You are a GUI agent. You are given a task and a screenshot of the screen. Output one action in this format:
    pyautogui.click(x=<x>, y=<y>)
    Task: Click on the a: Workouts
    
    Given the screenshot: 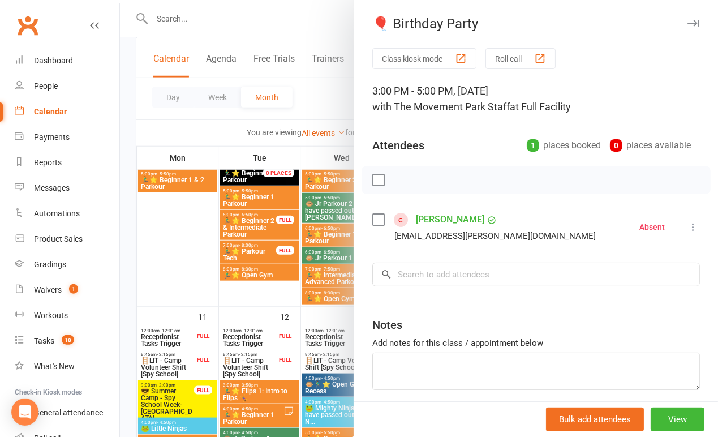 What is the action you would take?
    pyautogui.click(x=67, y=315)
    